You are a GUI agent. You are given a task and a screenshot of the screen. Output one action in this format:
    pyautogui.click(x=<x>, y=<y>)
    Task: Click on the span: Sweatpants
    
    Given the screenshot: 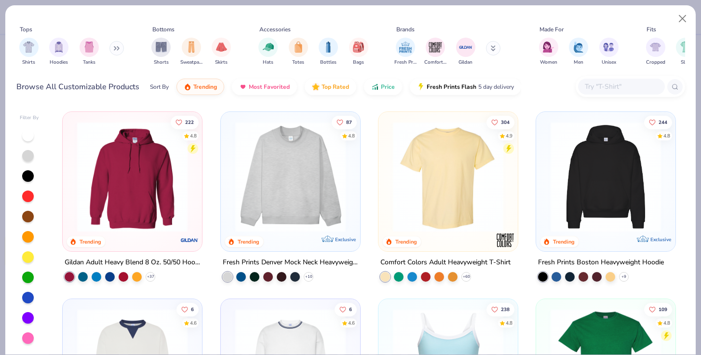 What is the action you would take?
    pyautogui.click(x=191, y=62)
    